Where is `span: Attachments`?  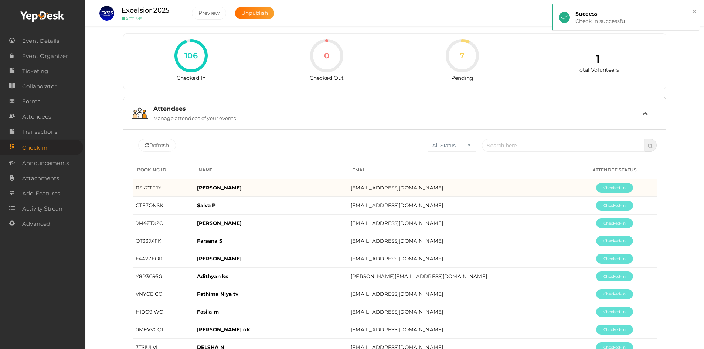
span: Attachments is located at coordinates (41, 179).